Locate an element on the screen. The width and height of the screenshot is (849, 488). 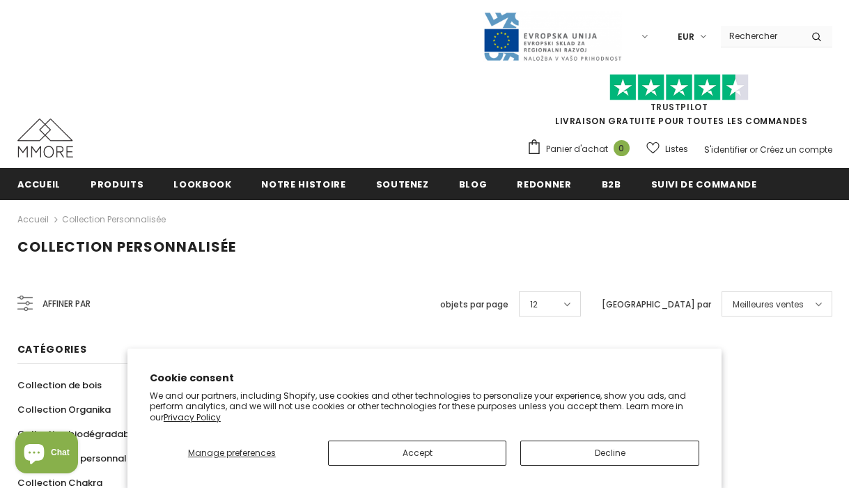
img: Javni Razpis is located at coordinates (552, 36).